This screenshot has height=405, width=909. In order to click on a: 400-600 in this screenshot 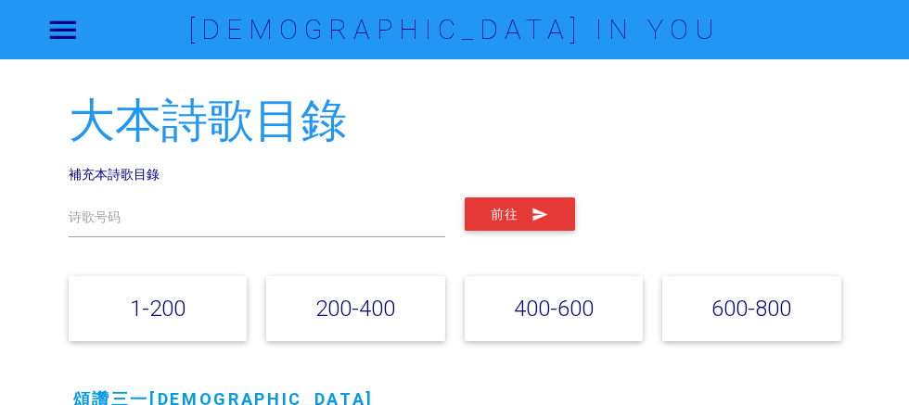, I will do `click(553, 308)`.